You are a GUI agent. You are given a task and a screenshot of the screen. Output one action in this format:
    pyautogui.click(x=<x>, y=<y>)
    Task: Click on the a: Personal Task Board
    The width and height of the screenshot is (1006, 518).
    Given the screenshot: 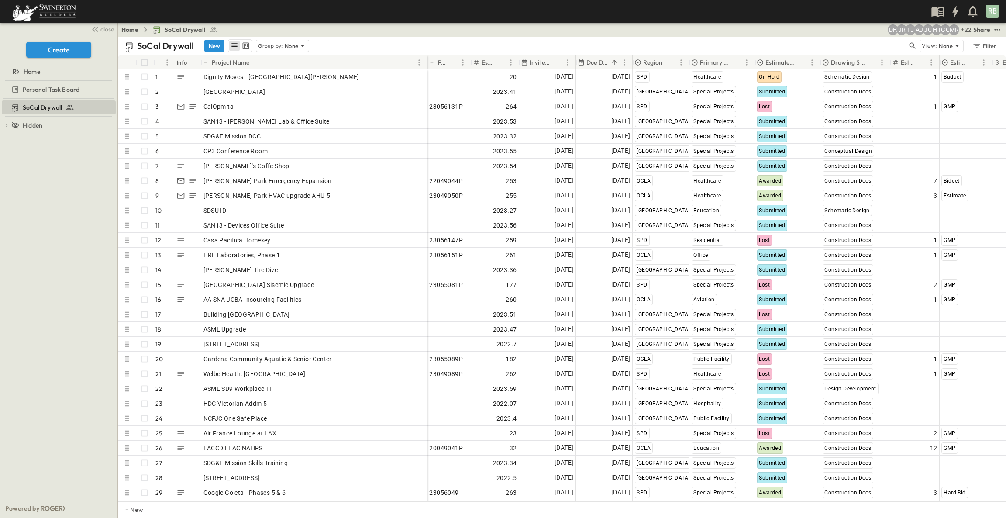 What is the action you would take?
    pyautogui.click(x=58, y=90)
    